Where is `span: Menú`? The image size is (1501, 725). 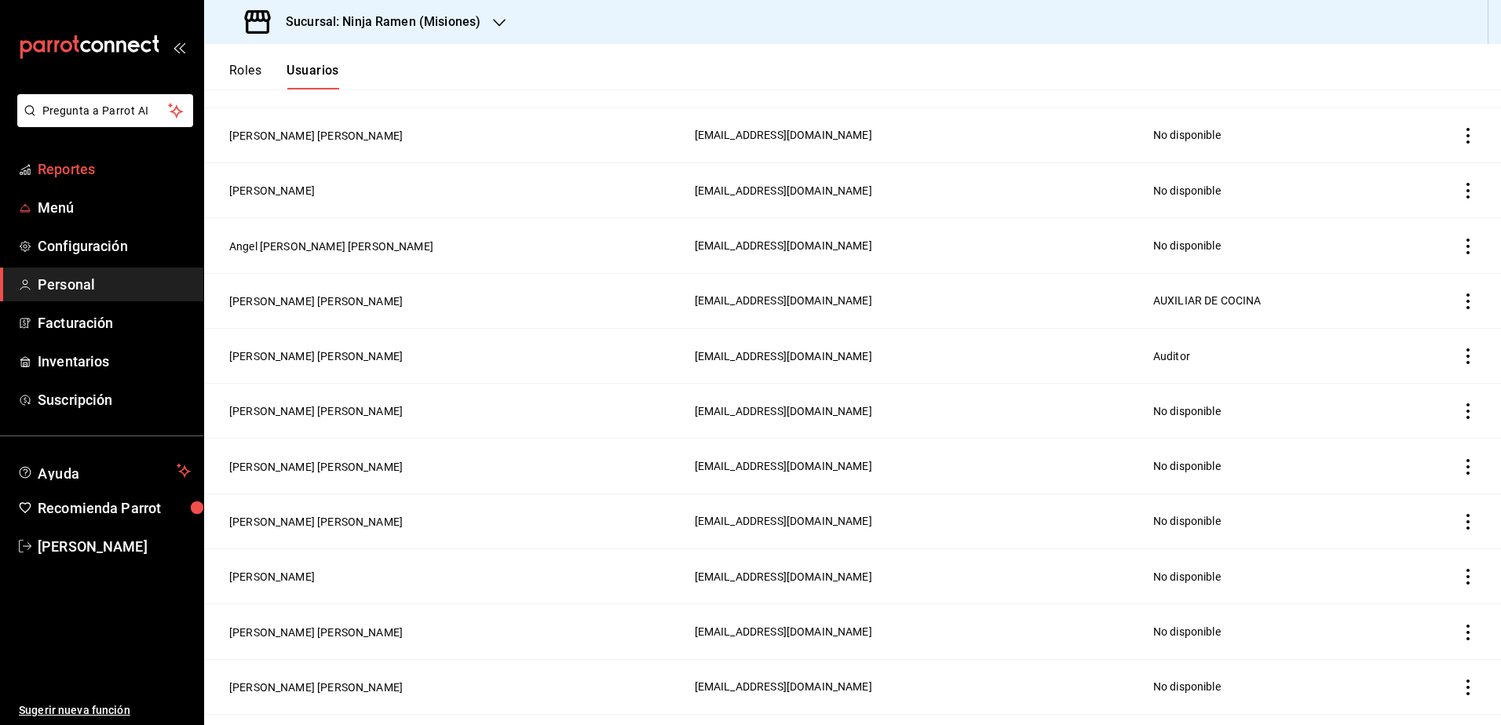 span: Menú is located at coordinates (114, 207).